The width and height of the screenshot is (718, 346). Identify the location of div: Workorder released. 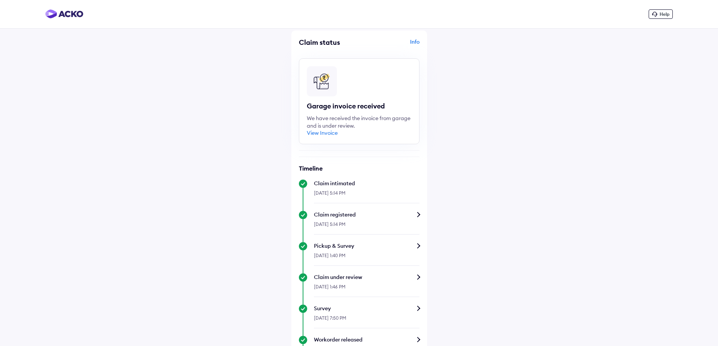
(367, 340).